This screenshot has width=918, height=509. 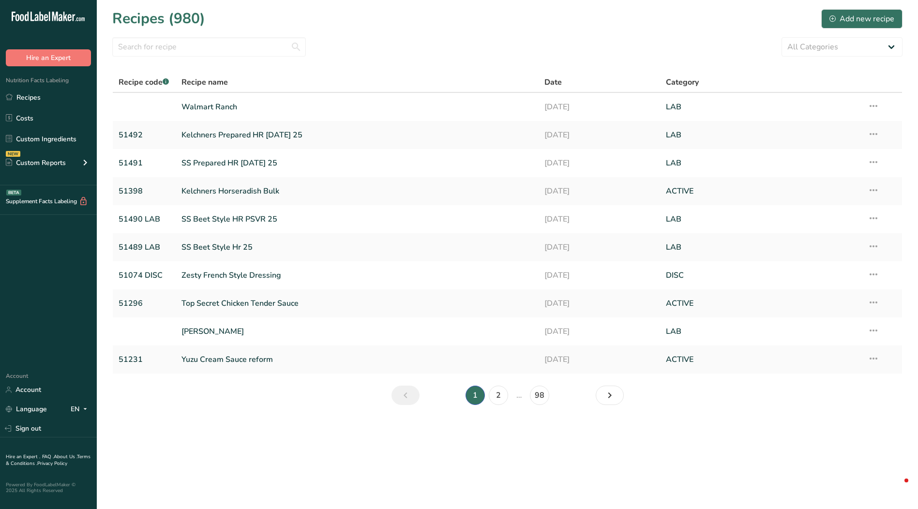 What do you see at coordinates (357, 247) in the screenshot?
I see `a: SS Beet Style Hr 25` at bounding box center [357, 247].